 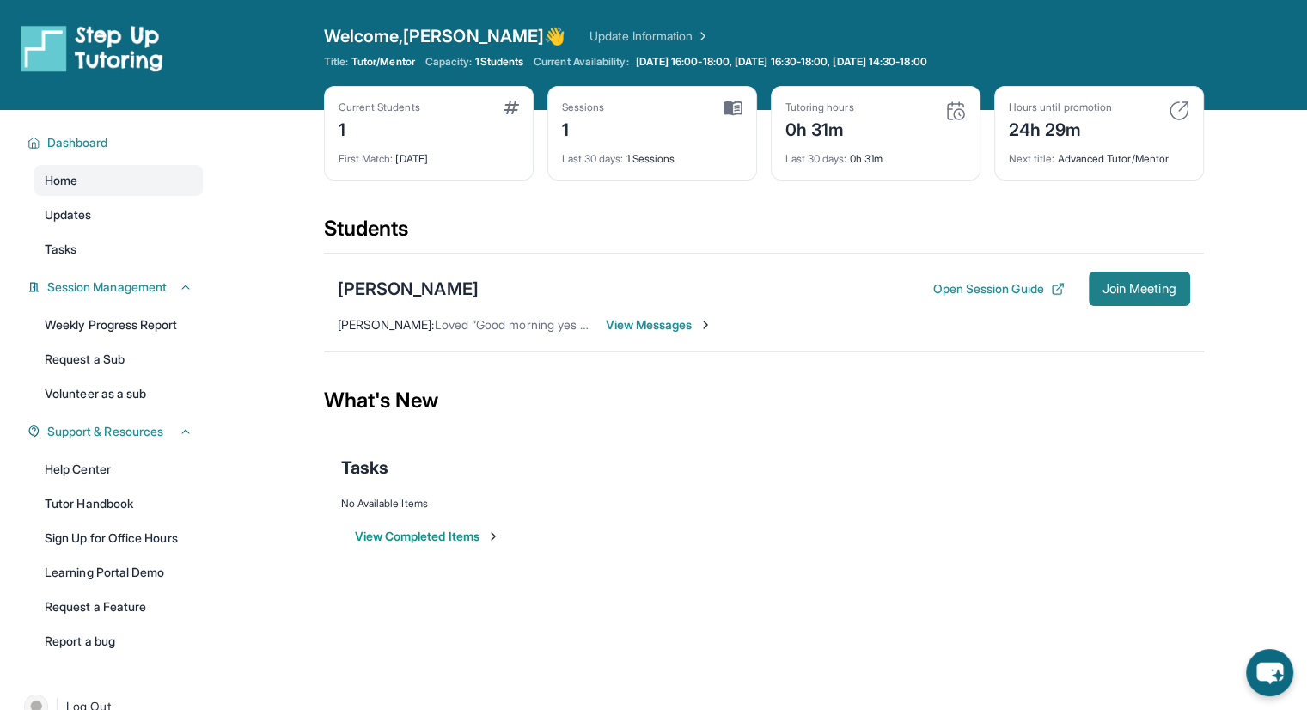 What do you see at coordinates (659, 325) in the screenshot?
I see `span: View Messages` at bounding box center [659, 325].